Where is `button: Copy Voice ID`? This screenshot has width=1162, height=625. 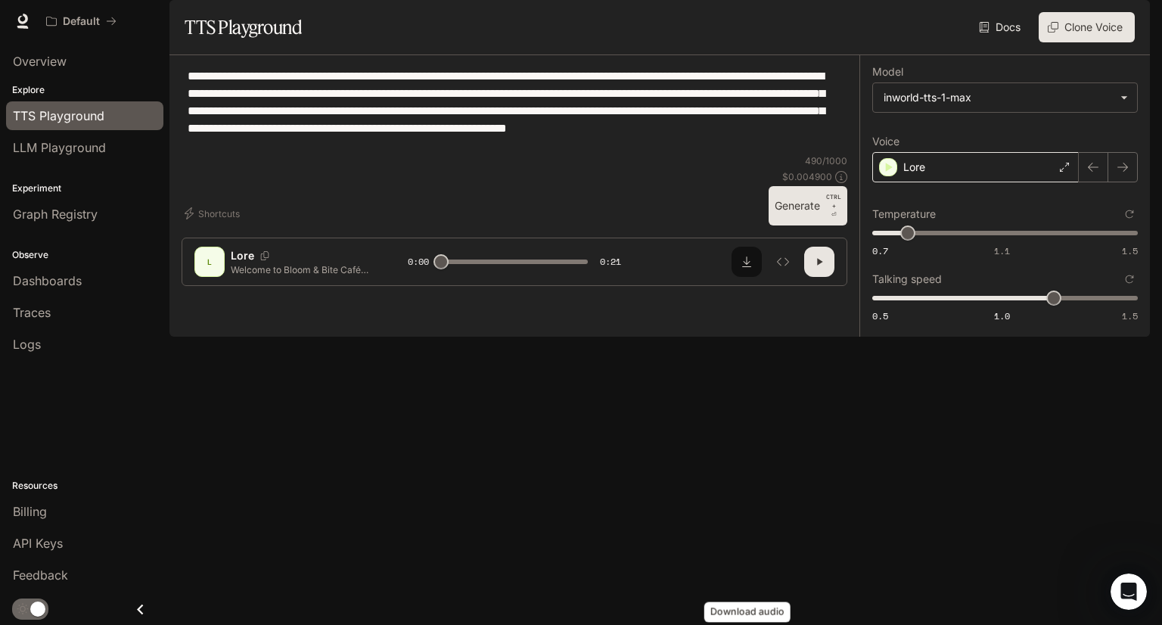
button: Copy Voice ID is located at coordinates (265, 256).